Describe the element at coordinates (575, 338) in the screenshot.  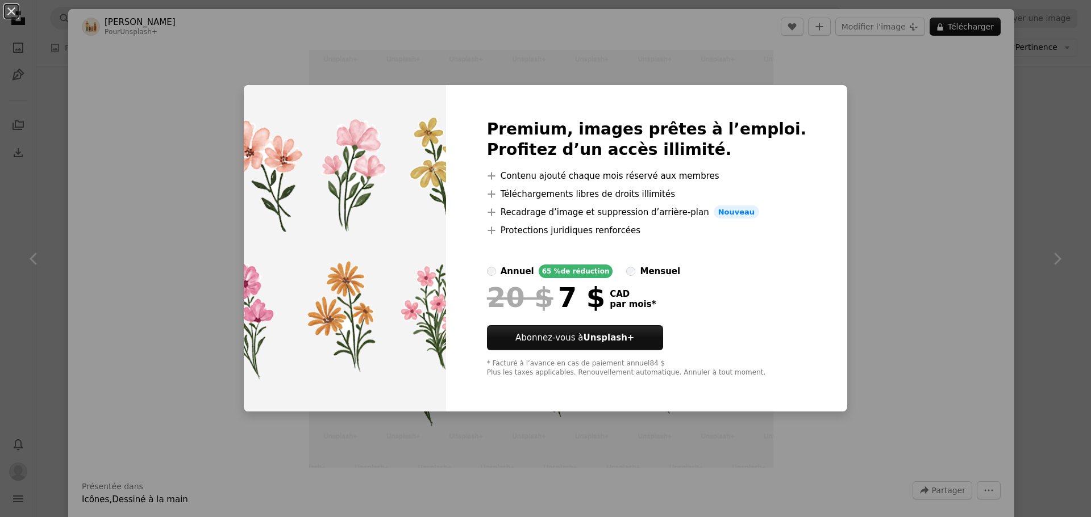
I see `a: Abonnez-vous àUnsplash+` at that location.